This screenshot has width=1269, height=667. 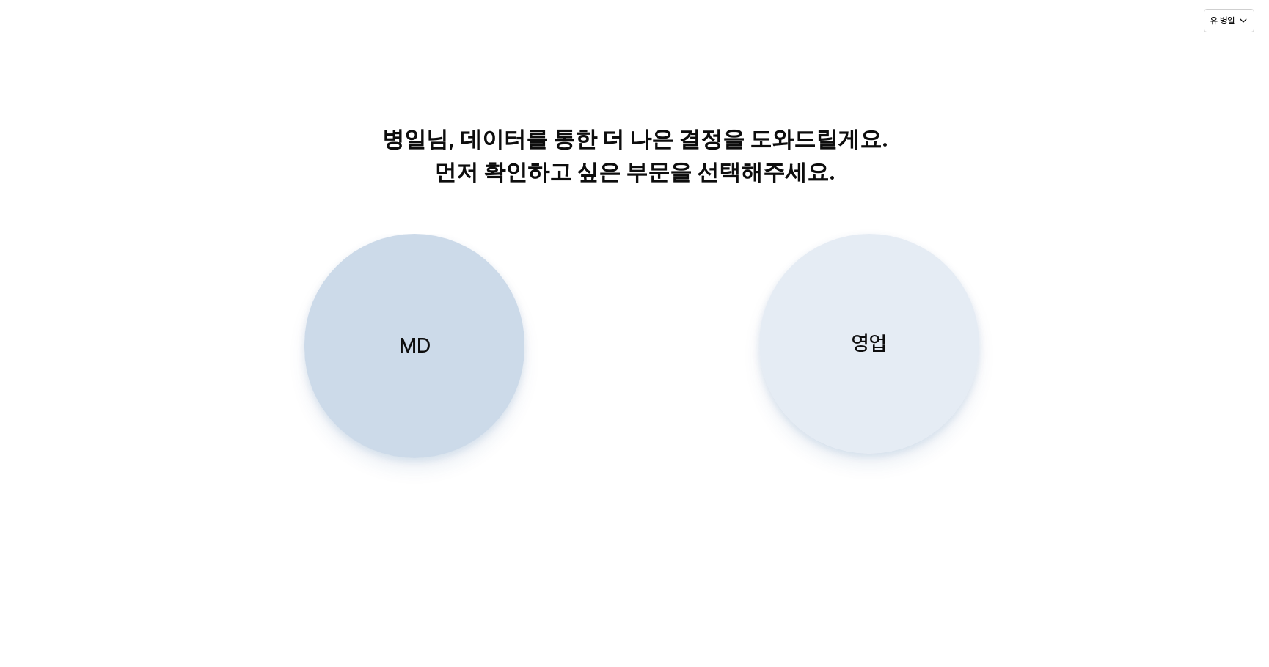 I want to click on button: 유 병일, so click(x=1228, y=21).